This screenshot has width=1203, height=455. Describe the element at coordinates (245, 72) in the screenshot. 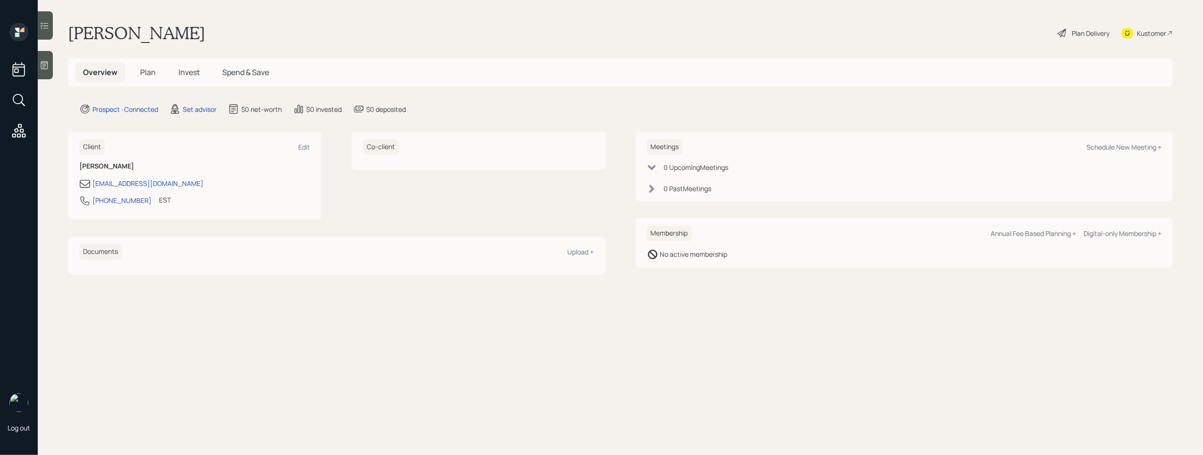

I see `span: Spend & Save` at that location.